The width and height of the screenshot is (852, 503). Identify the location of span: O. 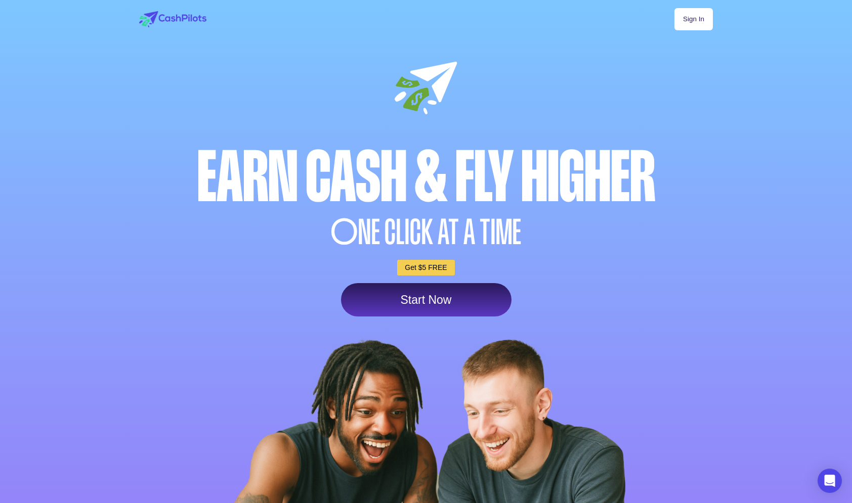
(344, 232).